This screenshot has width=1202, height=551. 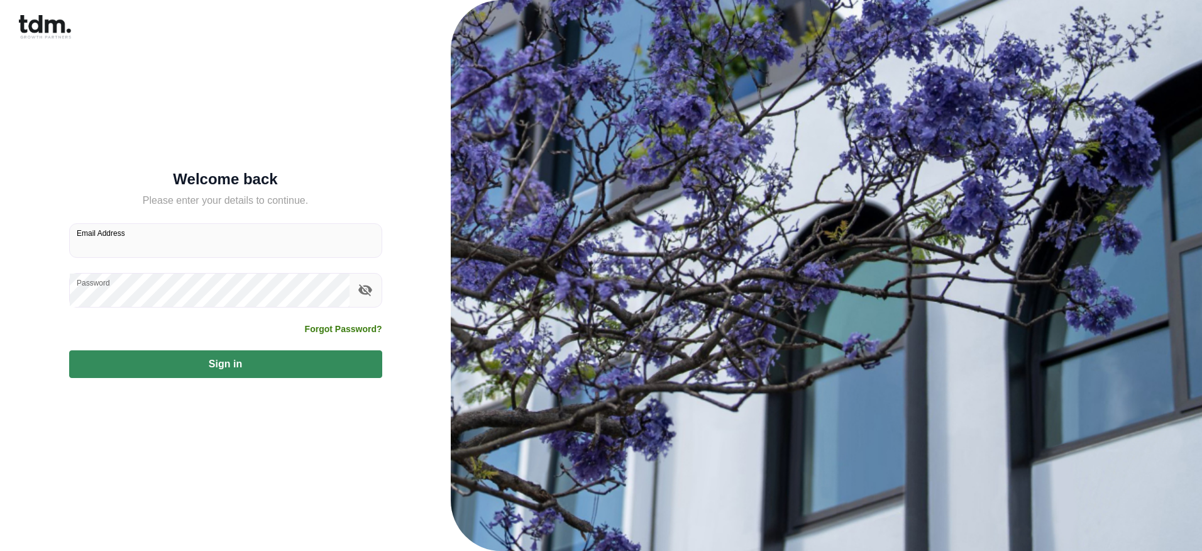 I want to click on label: Password, so click(x=93, y=282).